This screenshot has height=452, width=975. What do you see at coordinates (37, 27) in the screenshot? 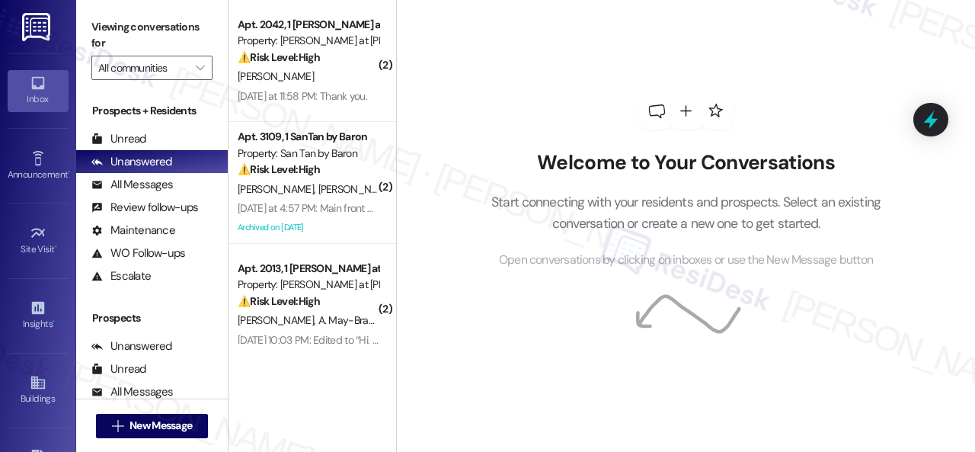
I see `img: ResiDesk Logo` at bounding box center [37, 27].